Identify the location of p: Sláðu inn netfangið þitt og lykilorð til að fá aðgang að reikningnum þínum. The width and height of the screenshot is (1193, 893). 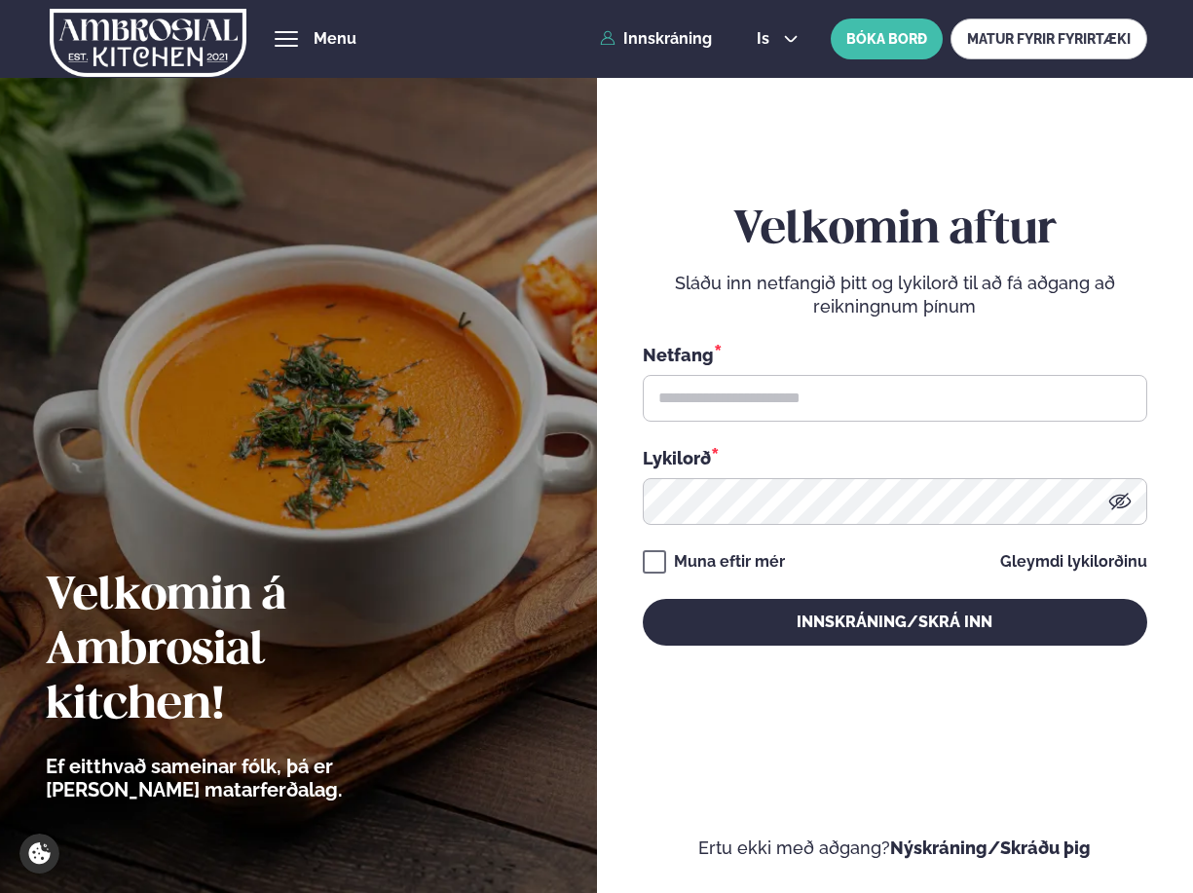
(895, 295).